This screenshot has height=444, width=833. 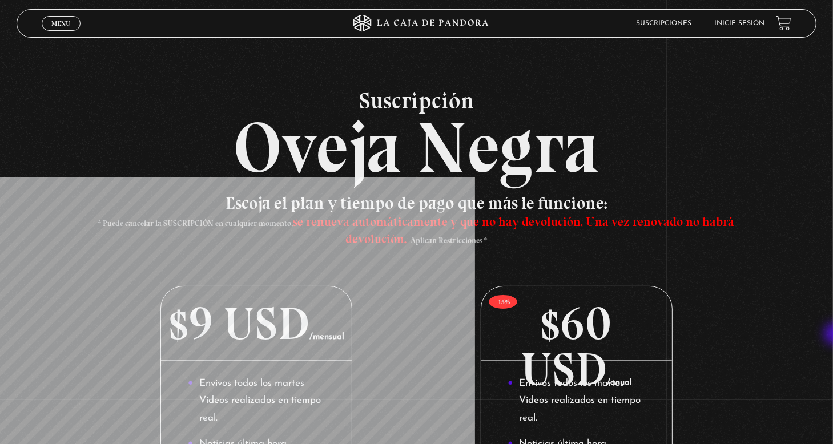 I want to click on span: /mensual, so click(x=326, y=337).